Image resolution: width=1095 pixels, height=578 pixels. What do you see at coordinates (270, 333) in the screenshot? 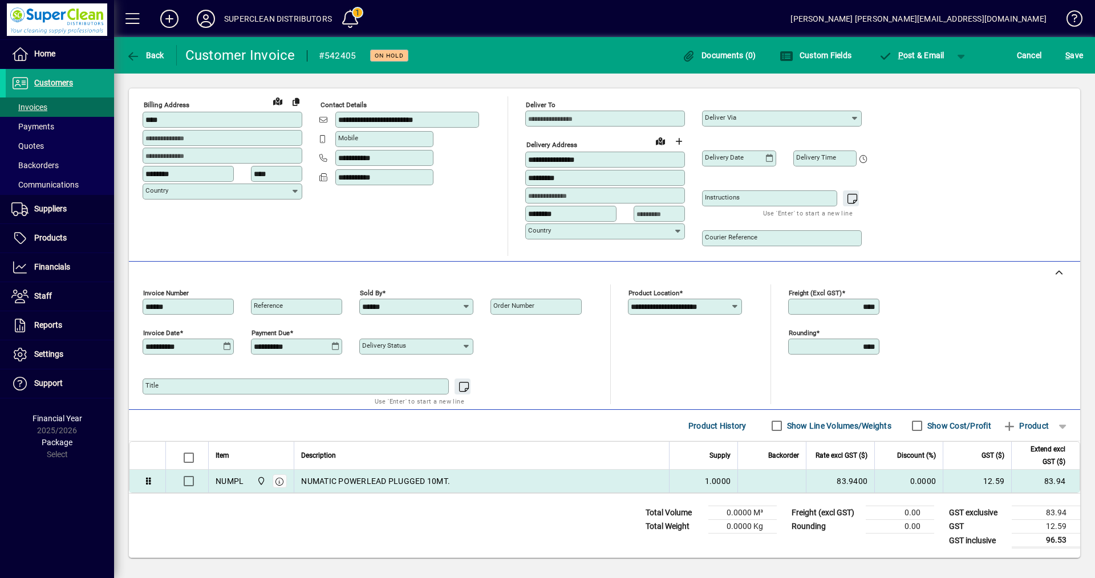
I see `mat-label: Payment due` at bounding box center [270, 333].